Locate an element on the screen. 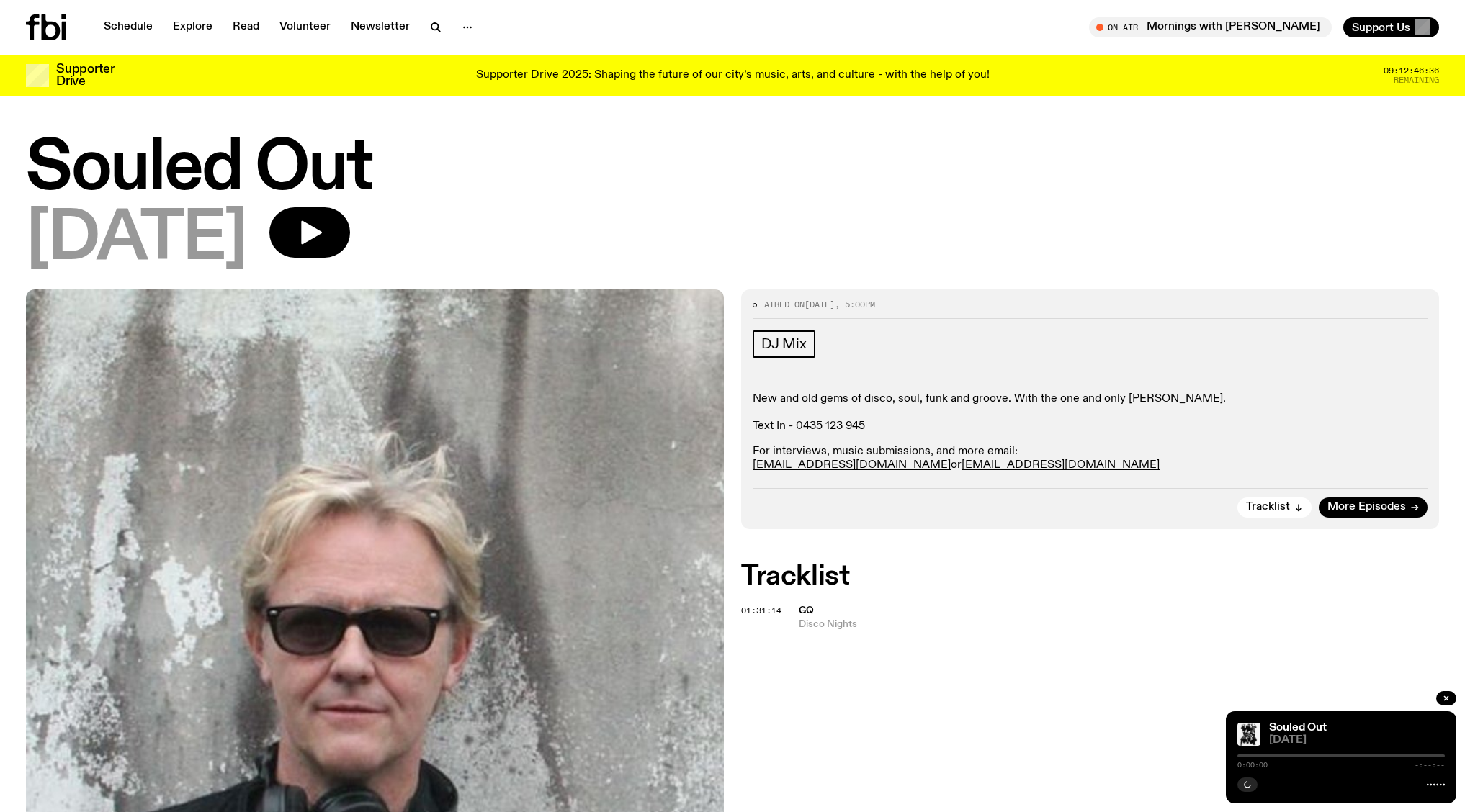  a: Newsletter is located at coordinates (380, 27).